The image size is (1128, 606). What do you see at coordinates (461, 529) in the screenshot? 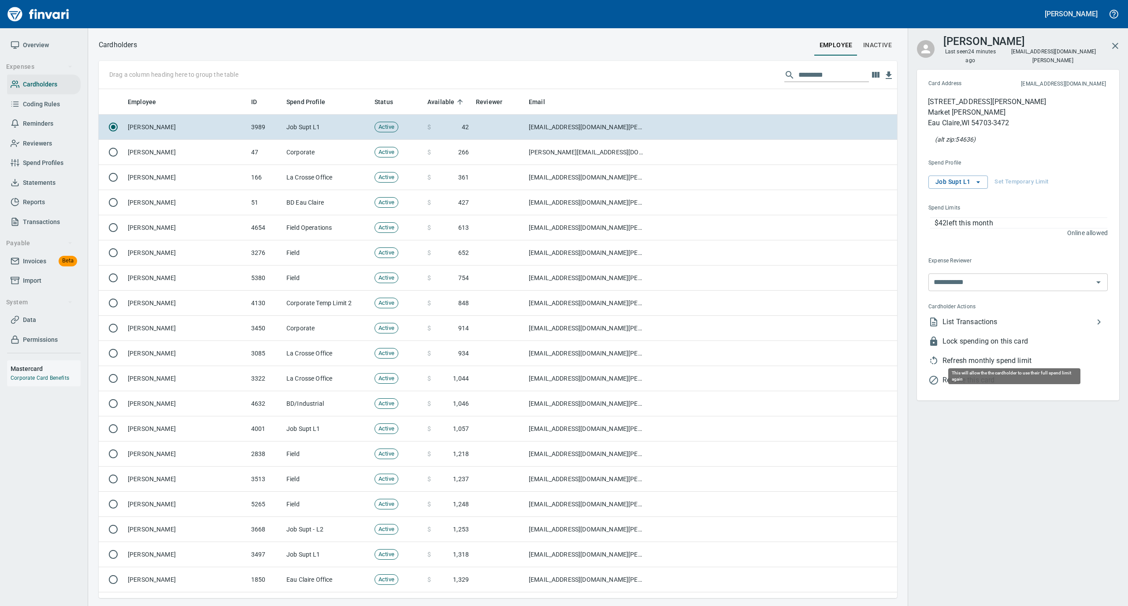
I see `span: 1,253` at bounding box center [461, 529].